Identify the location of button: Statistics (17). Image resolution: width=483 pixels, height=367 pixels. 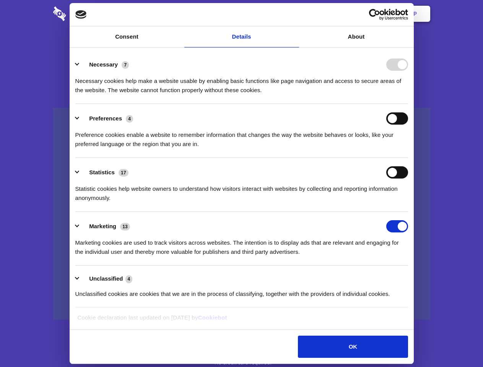
(104, 172).